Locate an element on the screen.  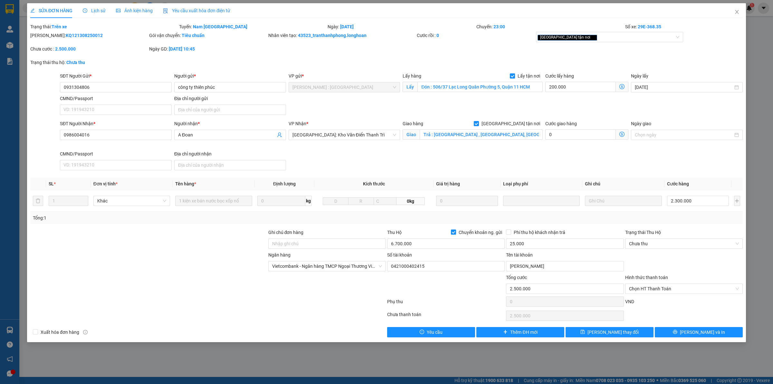
input: Địa chỉ của người gửi is located at coordinates (230, 110).